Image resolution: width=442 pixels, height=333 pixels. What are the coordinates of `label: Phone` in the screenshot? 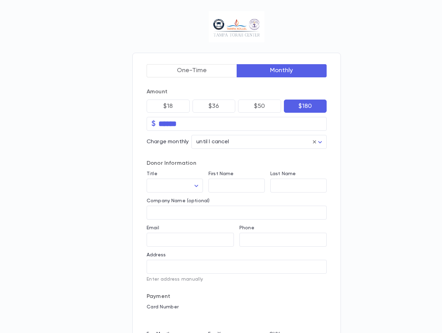 It's located at (246, 228).